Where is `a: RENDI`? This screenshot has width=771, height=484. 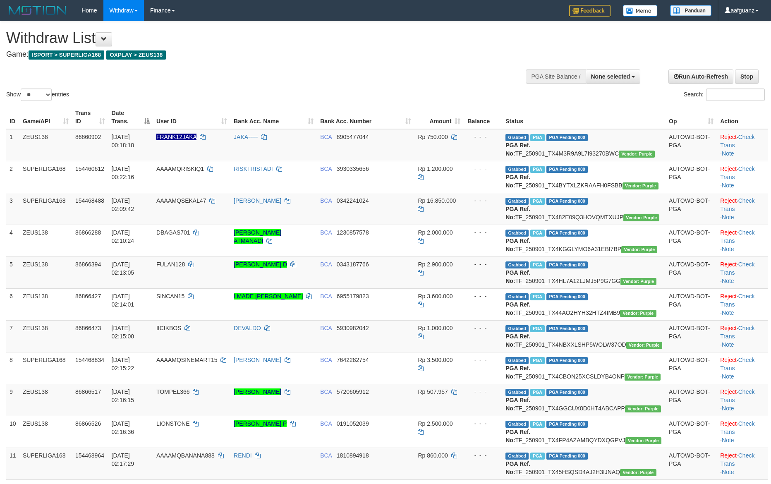 a: RENDI is located at coordinates (243, 455).